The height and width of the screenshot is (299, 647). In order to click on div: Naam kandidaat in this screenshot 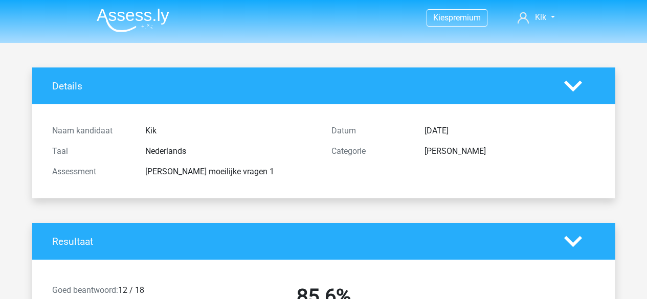, I will do `click(91, 131)`.